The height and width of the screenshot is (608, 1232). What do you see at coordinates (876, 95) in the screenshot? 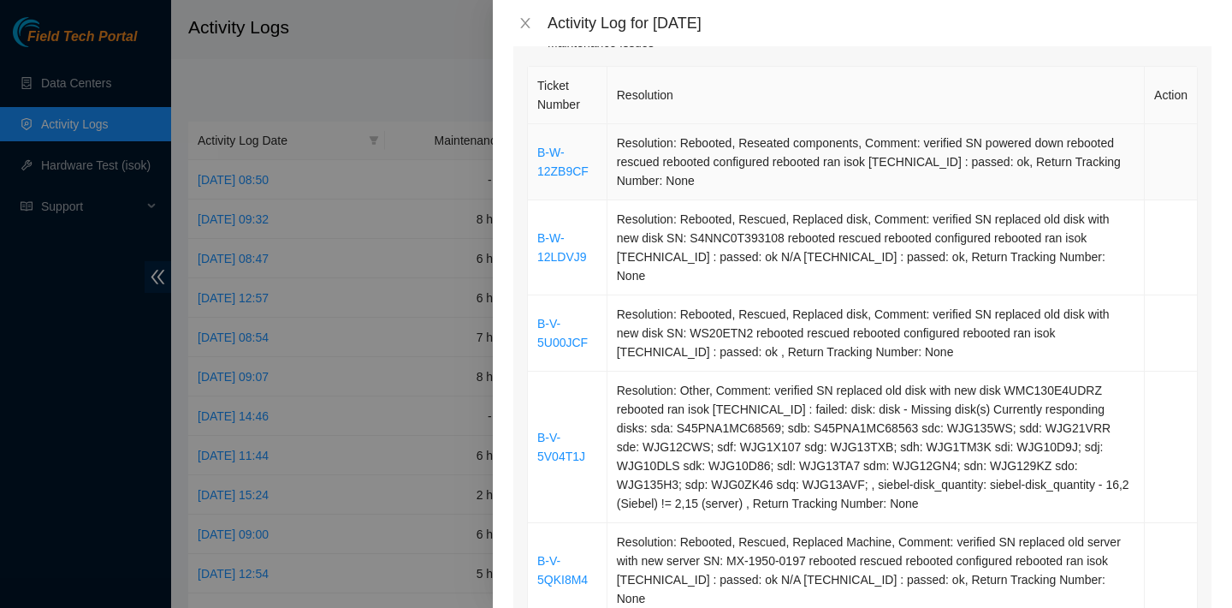
I see `th: Resolution` at bounding box center [876, 95].